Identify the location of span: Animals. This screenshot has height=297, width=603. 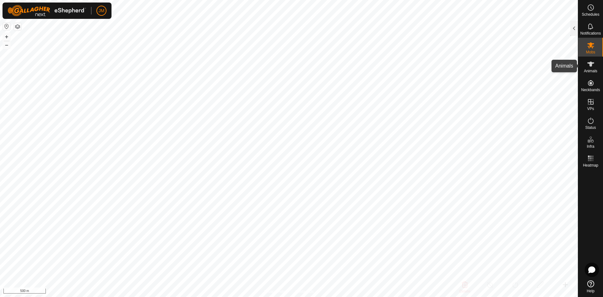
(590, 71).